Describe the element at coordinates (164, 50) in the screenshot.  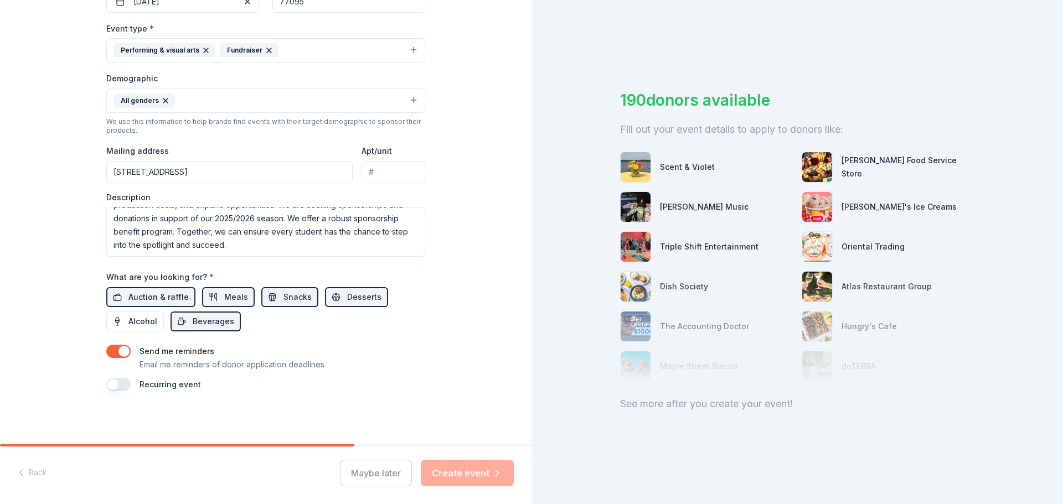
I see `div: Performing & visual arts` at that location.